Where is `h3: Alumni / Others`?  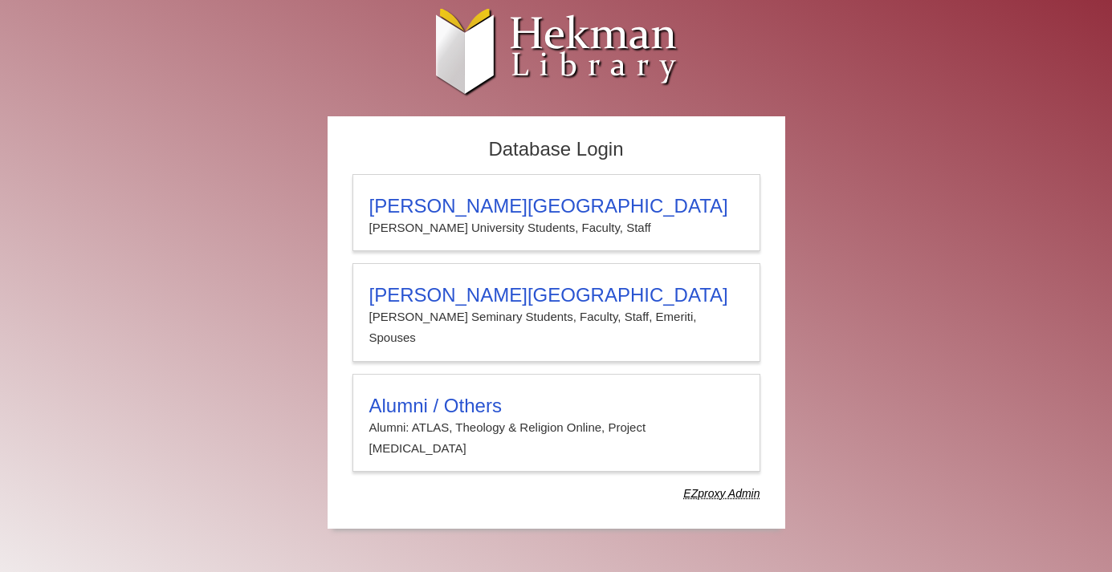
h3: Alumni / Others is located at coordinates (556, 406).